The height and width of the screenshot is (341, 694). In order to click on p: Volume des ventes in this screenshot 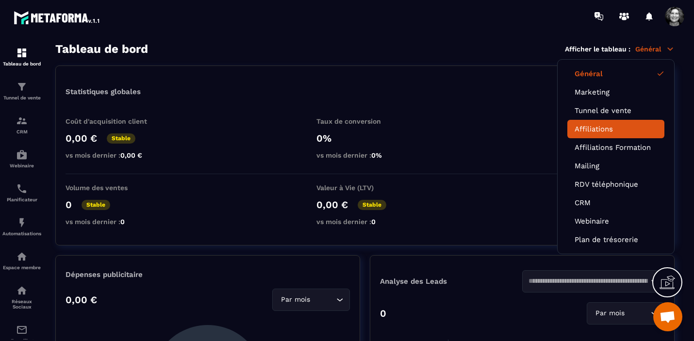, I will do `click(114, 188)`.